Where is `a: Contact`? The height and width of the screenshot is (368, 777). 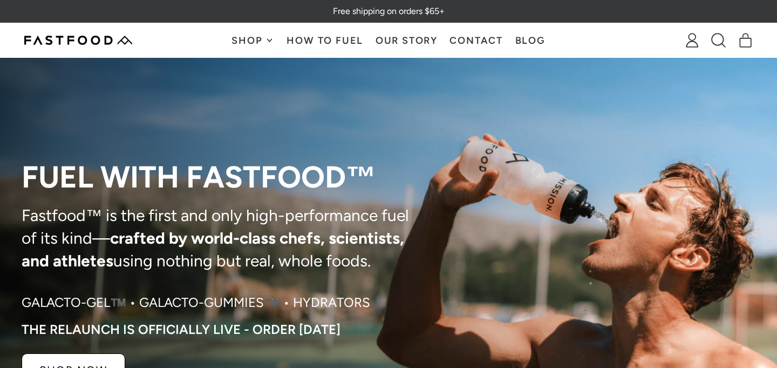 a: Contact is located at coordinates (476, 40).